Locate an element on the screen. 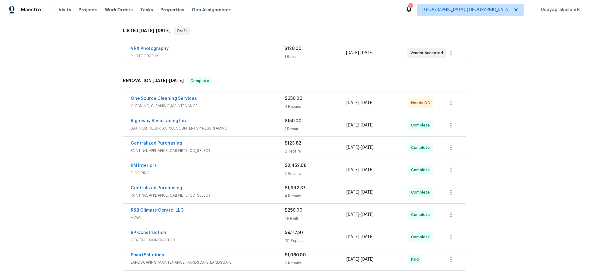 The height and width of the screenshot is (279, 589). span: $9,117.97 is located at coordinates (294, 233).